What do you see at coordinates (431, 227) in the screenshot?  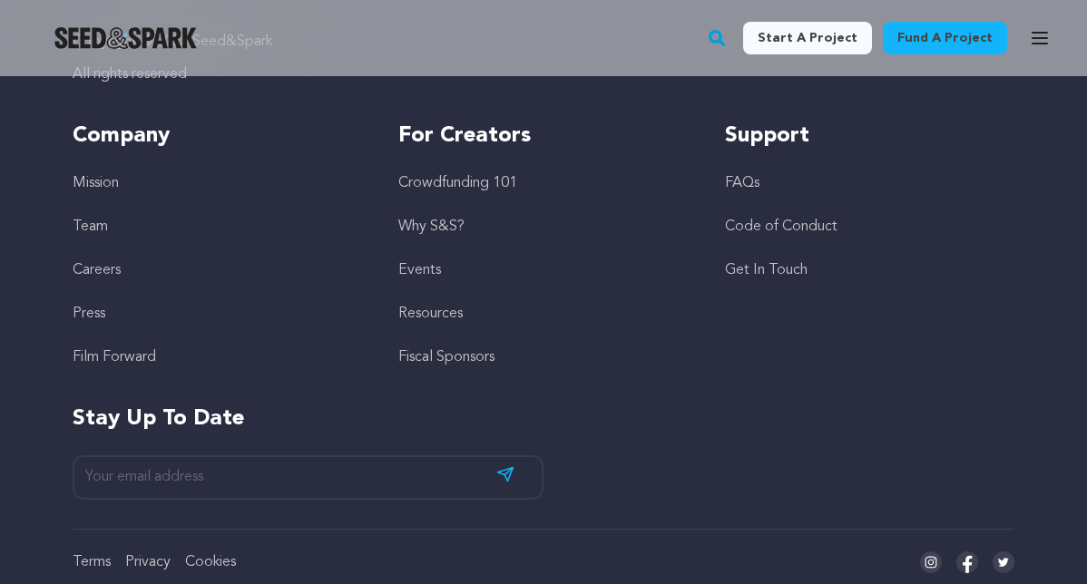 I see `a: Why S&S?` at bounding box center [431, 227].